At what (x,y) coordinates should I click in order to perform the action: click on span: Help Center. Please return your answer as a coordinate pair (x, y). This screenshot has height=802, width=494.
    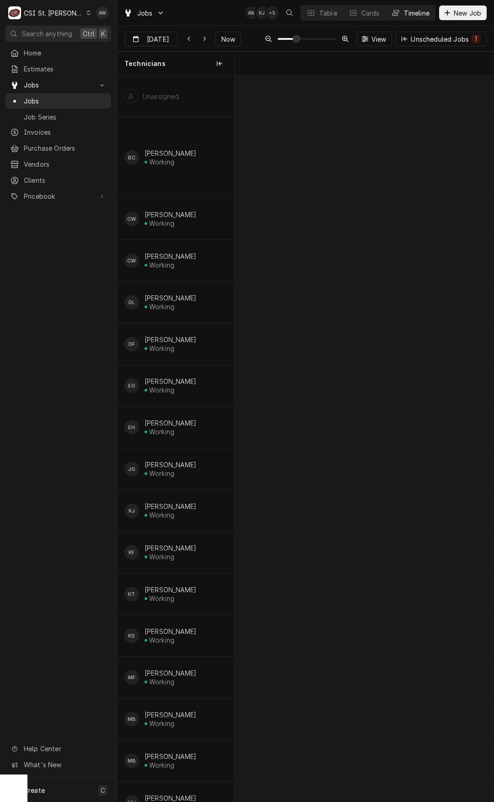
    Looking at the image, I should click on (65, 748).